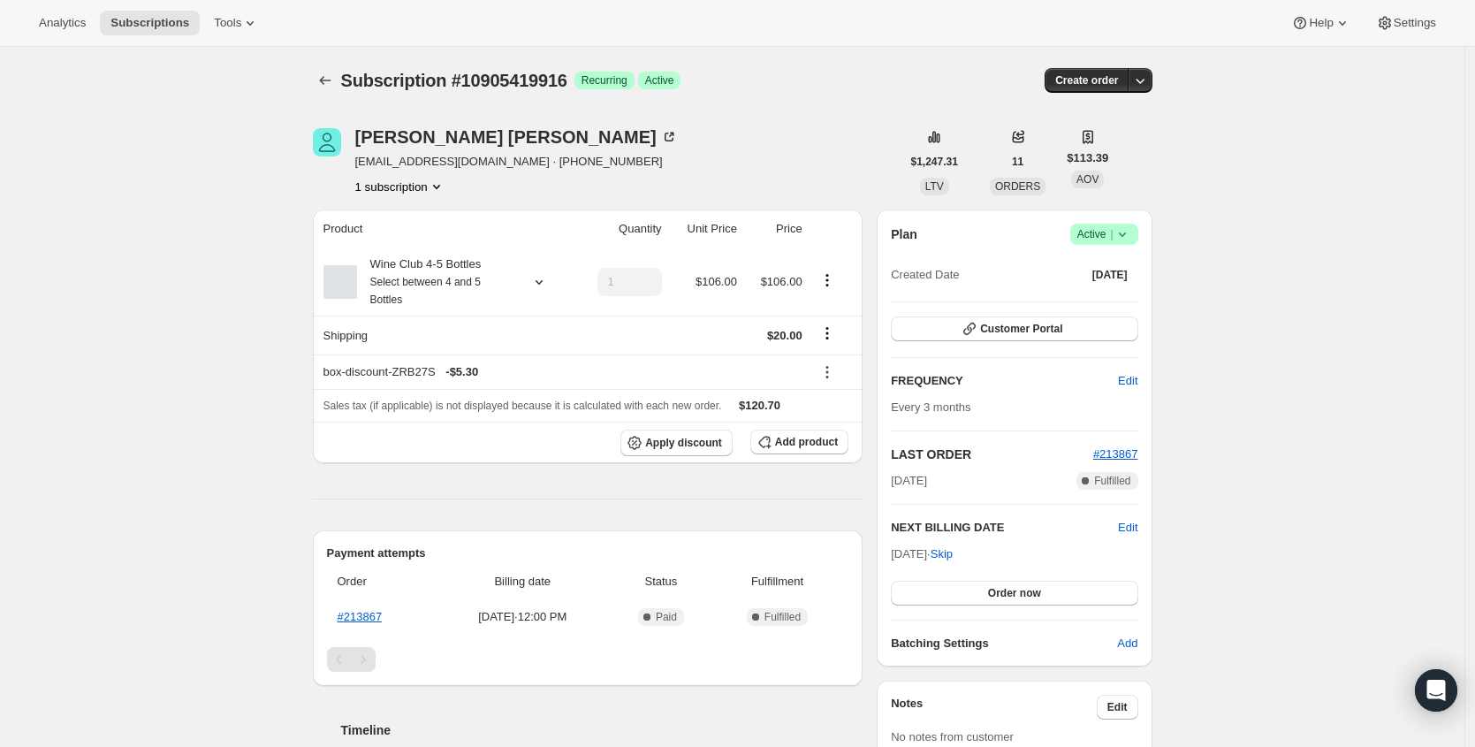  I want to click on span: Every 3 months, so click(931, 407).